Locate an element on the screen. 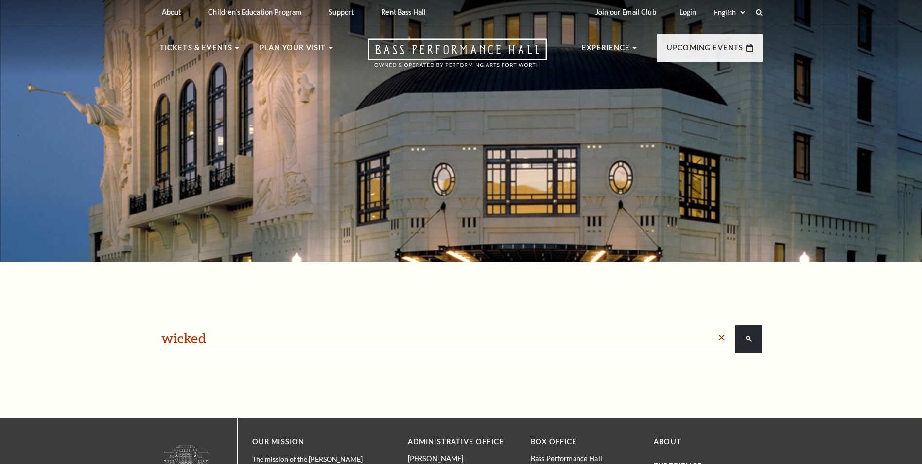 Image resolution: width=922 pixels, height=464 pixels. a: About is located at coordinates (668, 441).